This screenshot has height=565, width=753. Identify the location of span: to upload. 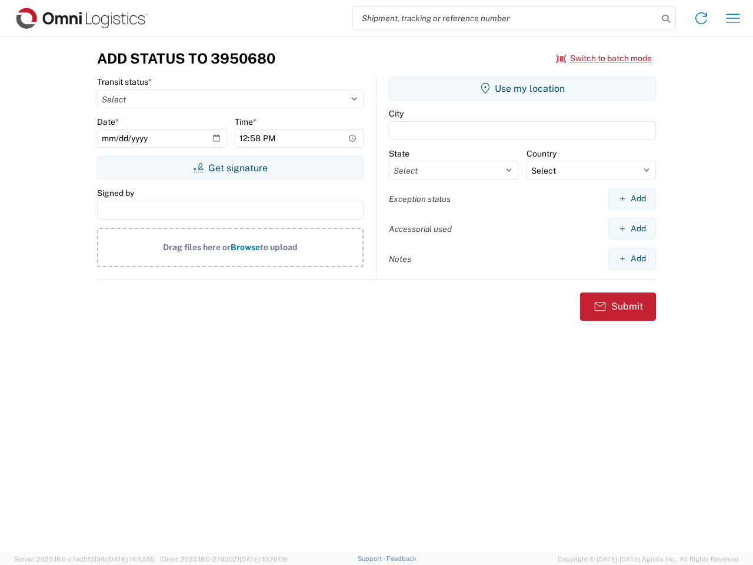
(279, 247).